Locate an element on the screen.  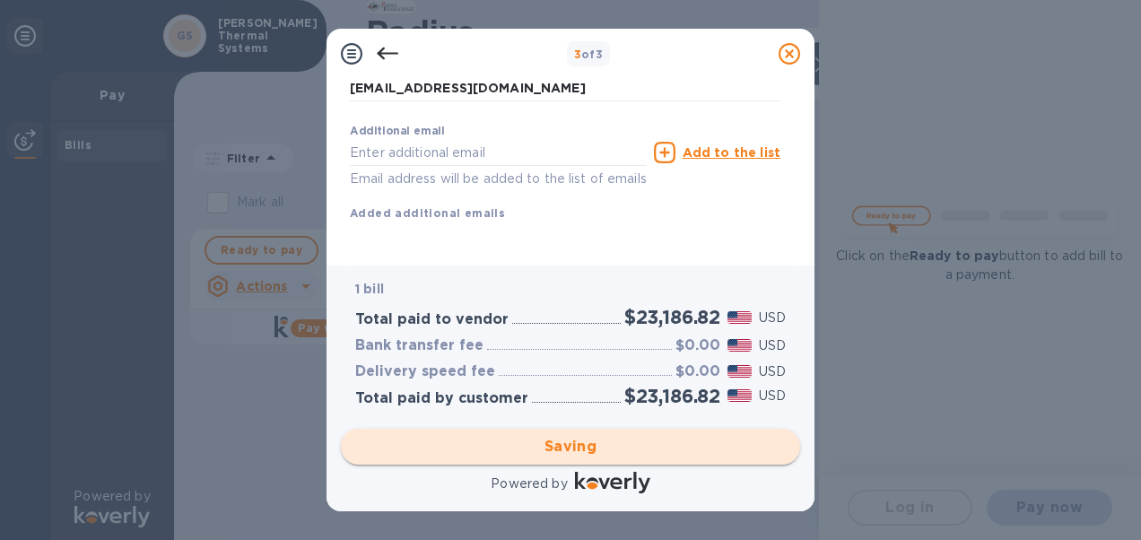
b: 1 bill is located at coordinates (370, 289).